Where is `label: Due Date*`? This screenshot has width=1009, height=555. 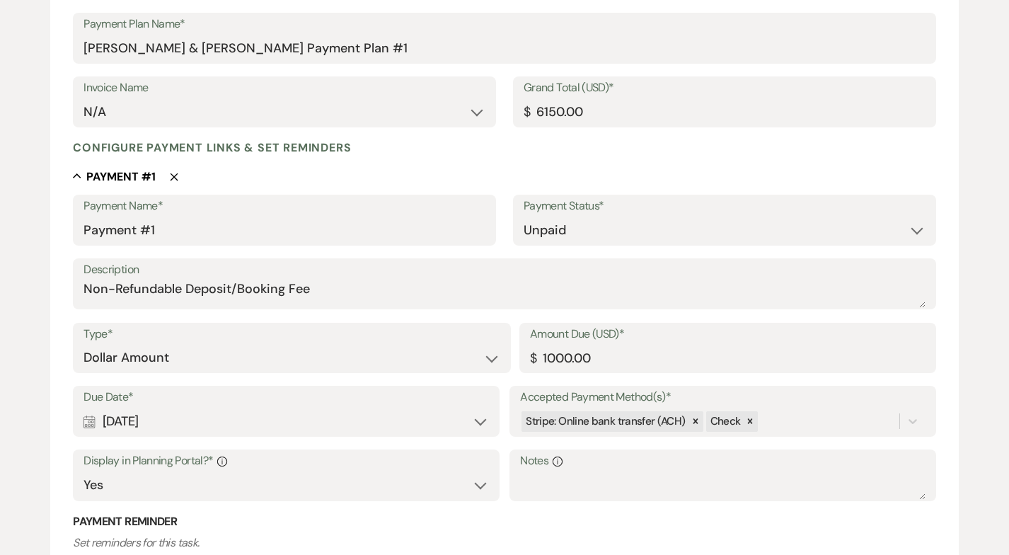 label: Due Date* is located at coordinates (286, 397).